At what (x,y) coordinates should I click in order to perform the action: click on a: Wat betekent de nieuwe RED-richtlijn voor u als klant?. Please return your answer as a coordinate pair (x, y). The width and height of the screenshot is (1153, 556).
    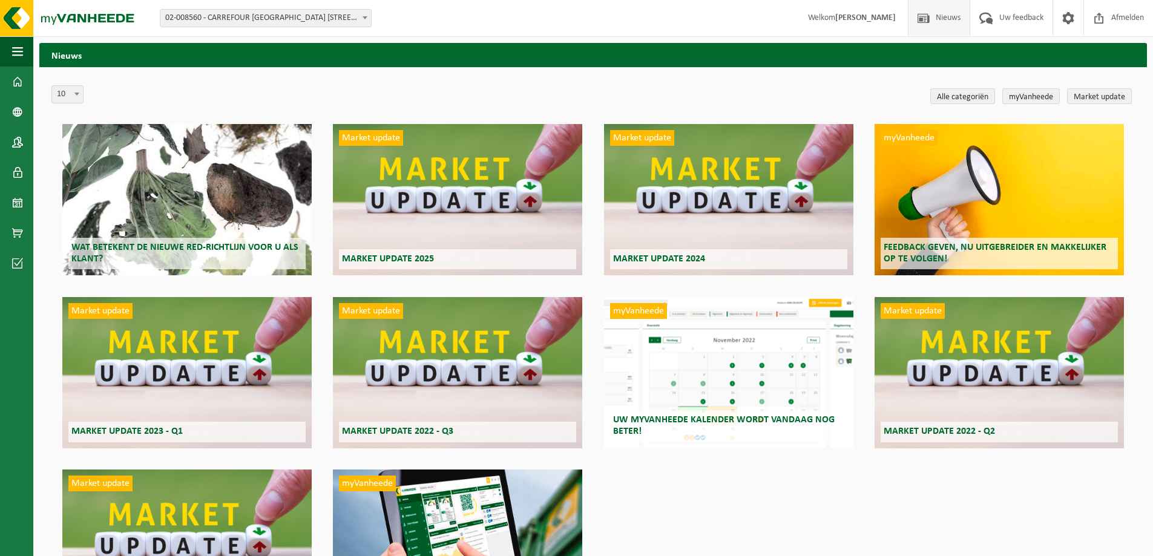
    Looking at the image, I should click on (187, 200).